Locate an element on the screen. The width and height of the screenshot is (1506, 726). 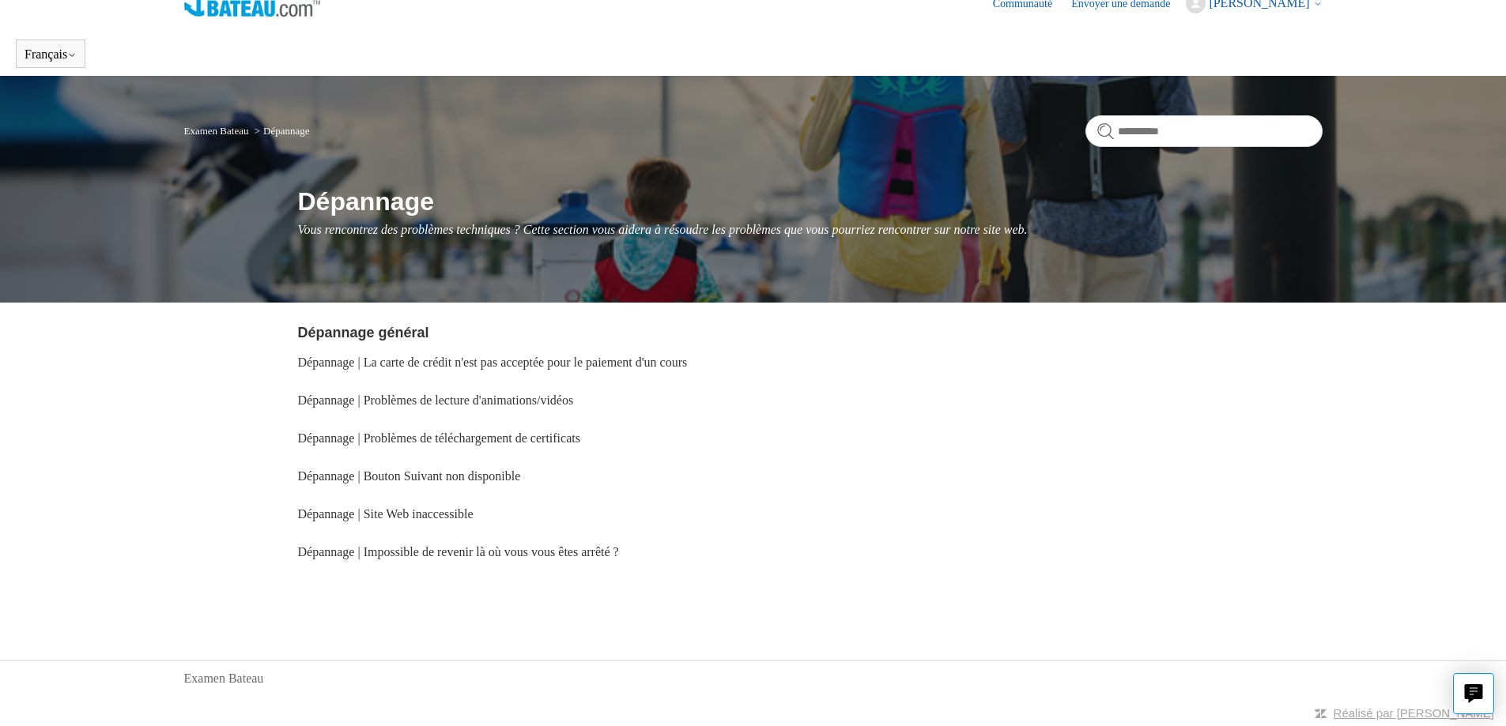
a: Dépannage | Problèmes de lecture d'animations/vidéos is located at coordinates (435, 400).